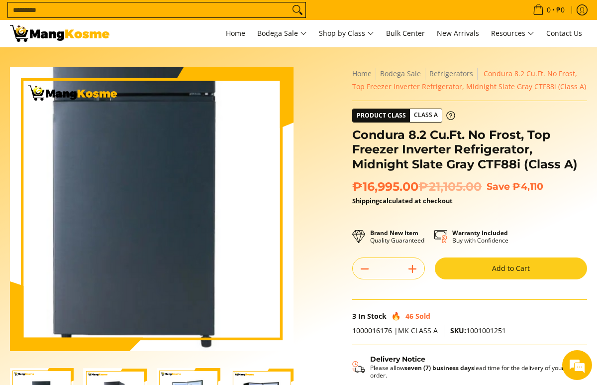  What do you see at coordinates (513, 33) in the screenshot?
I see `span: Resources` at bounding box center [513, 33].